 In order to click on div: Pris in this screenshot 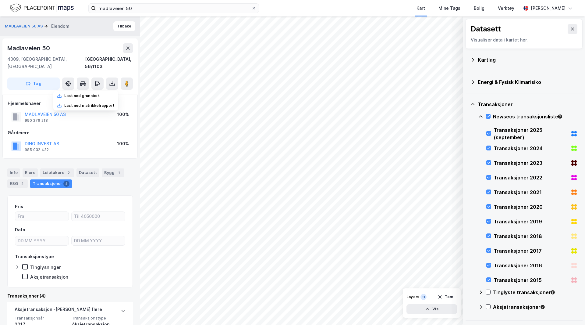, I will do `click(19, 206)`.